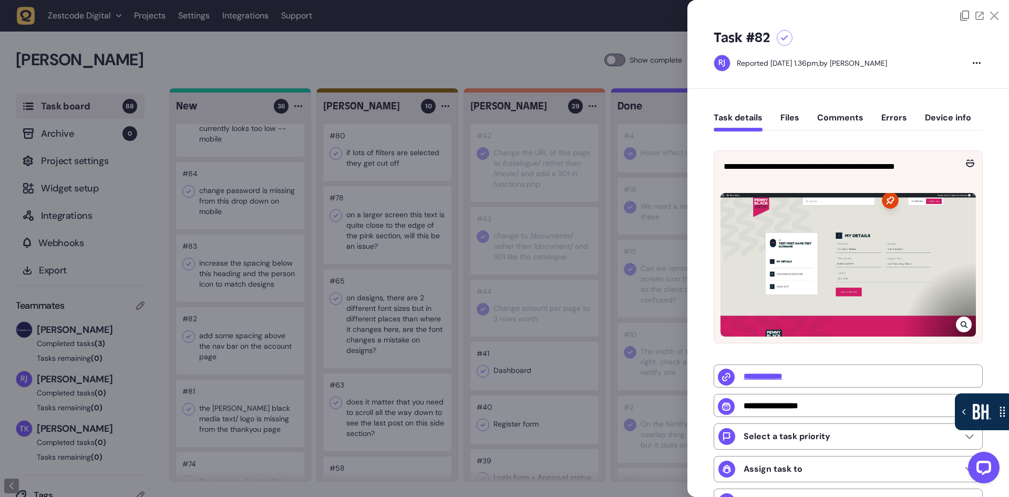 This screenshot has width=1009, height=497. Describe the element at coordinates (738, 122) in the screenshot. I see `button: Task details` at that location.